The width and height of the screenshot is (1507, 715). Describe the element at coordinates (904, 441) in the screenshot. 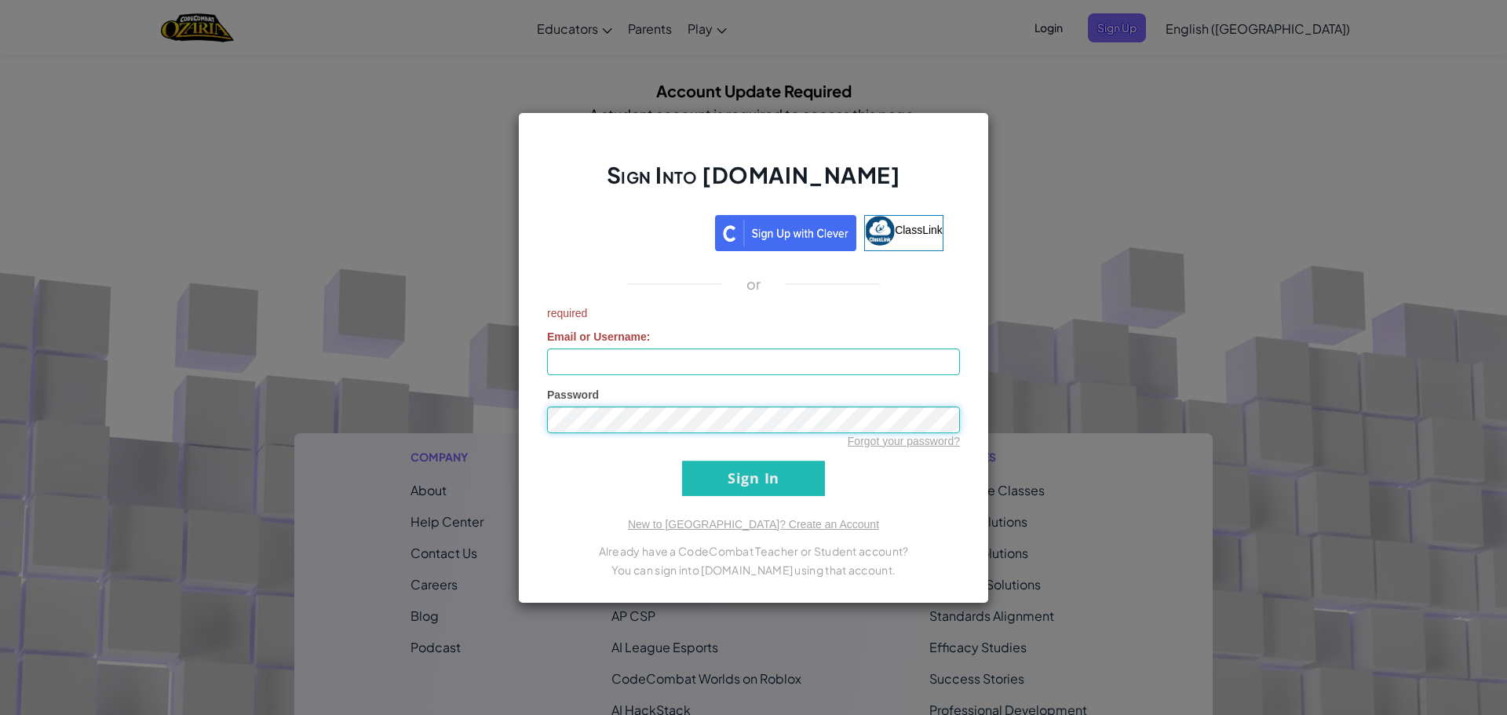

I see `a: Forgot your password?` at that location.